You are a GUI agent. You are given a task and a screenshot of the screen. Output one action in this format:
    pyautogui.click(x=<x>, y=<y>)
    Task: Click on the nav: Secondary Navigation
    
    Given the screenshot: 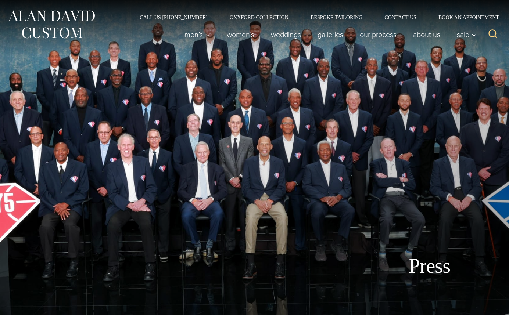 What is the action you would take?
    pyautogui.click(x=315, y=17)
    